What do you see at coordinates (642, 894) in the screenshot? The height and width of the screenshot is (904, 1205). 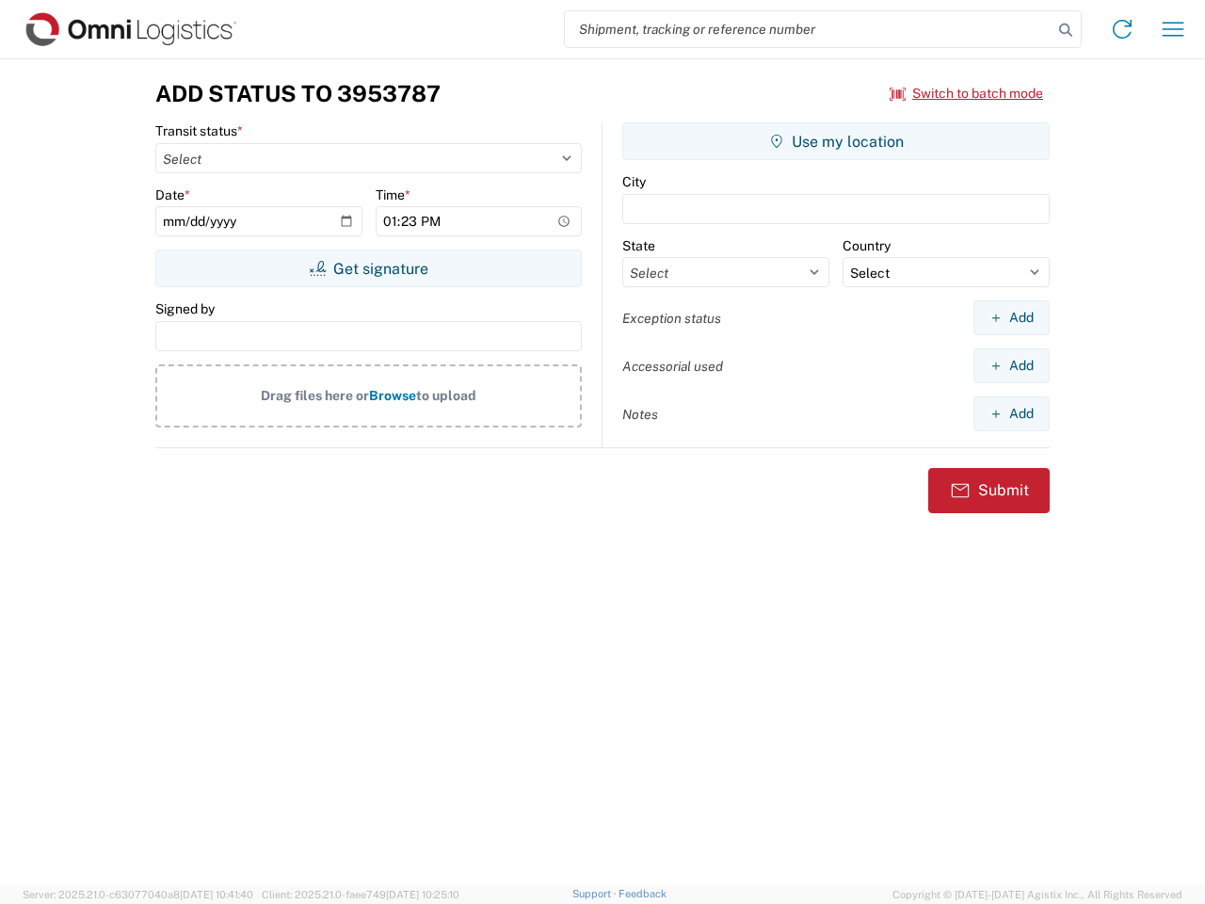 I see `a: Feedback` at bounding box center [642, 894].